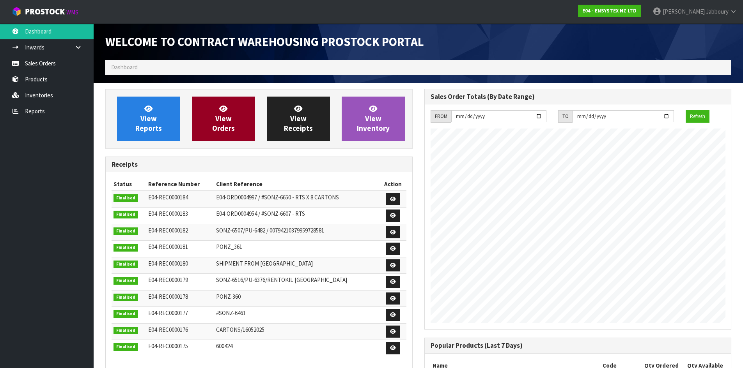  I want to click on a: ViewReceipts, so click(298, 119).